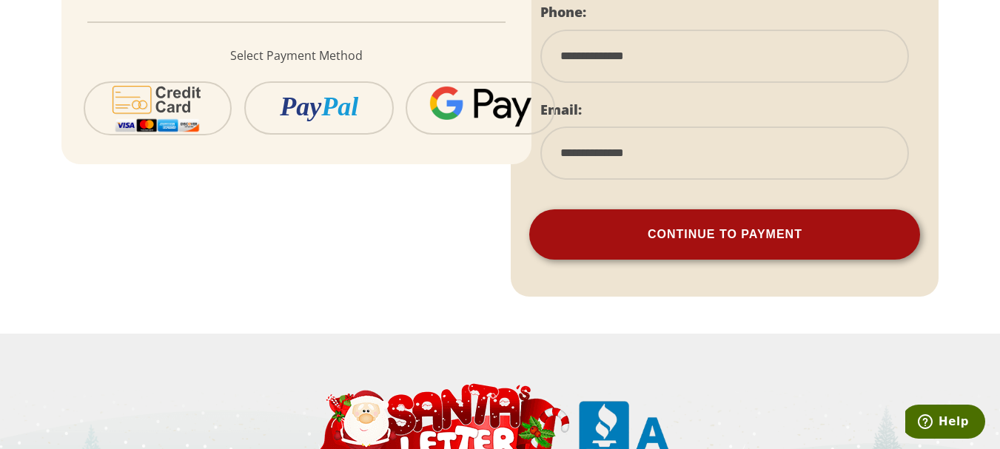  What do you see at coordinates (725, 235) in the screenshot?
I see `button: Continue To Payment` at bounding box center [725, 235].